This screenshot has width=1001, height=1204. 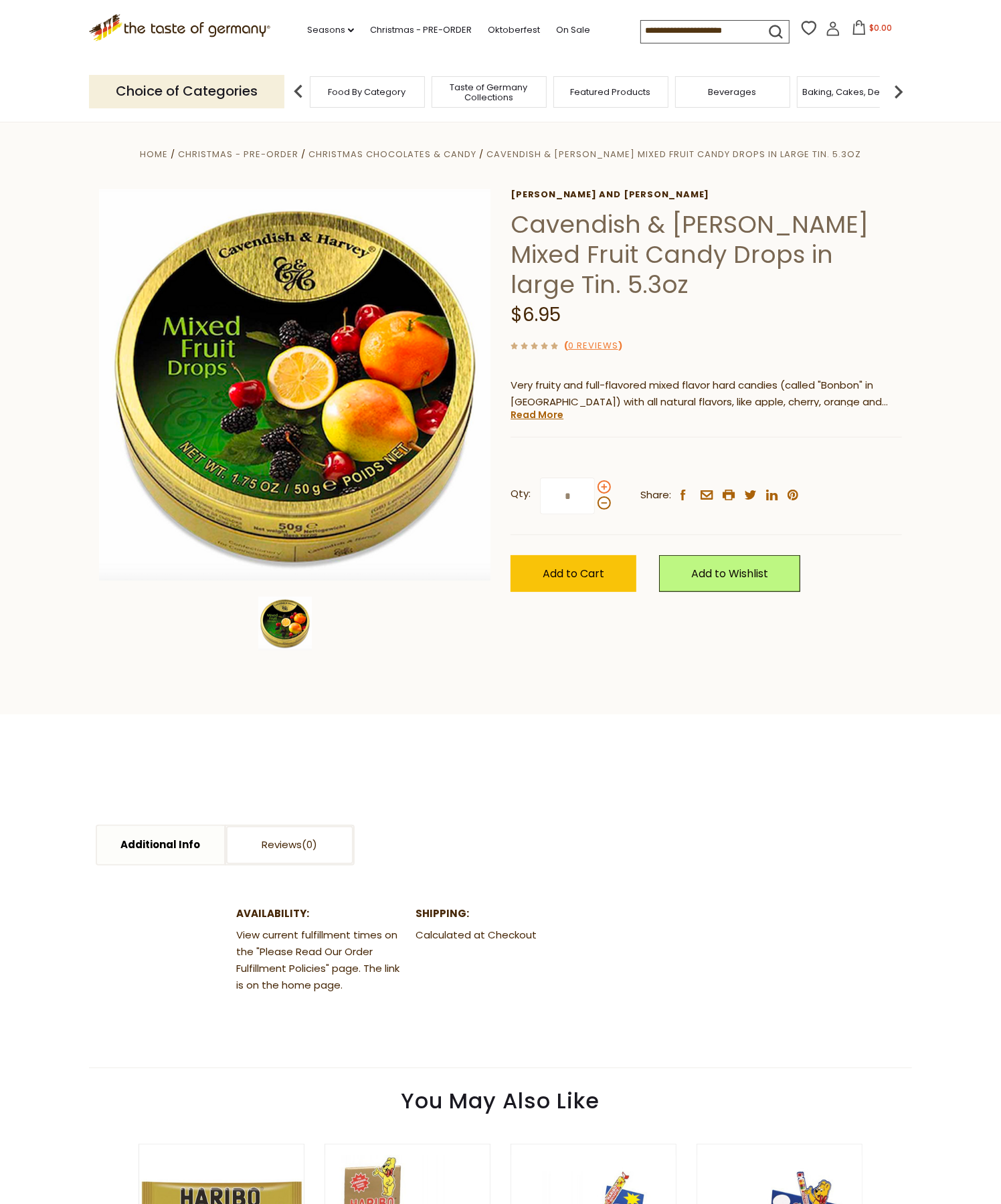 I want to click on input: Qty:, so click(x=567, y=495).